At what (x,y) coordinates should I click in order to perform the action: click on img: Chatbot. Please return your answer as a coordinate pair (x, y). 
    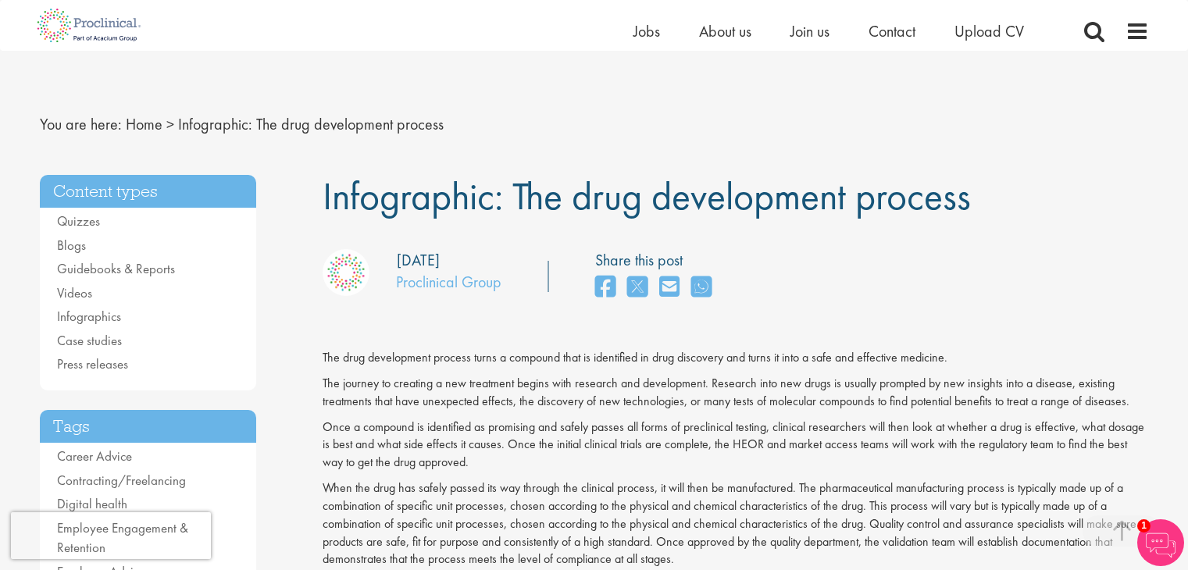
    Looking at the image, I should click on (1161, 543).